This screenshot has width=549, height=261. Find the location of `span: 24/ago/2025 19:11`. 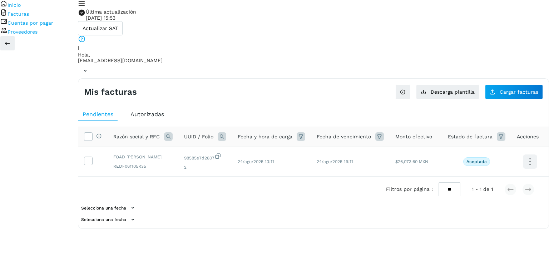

span: 24/ago/2025 19:11 is located at coordinates (335, 161).